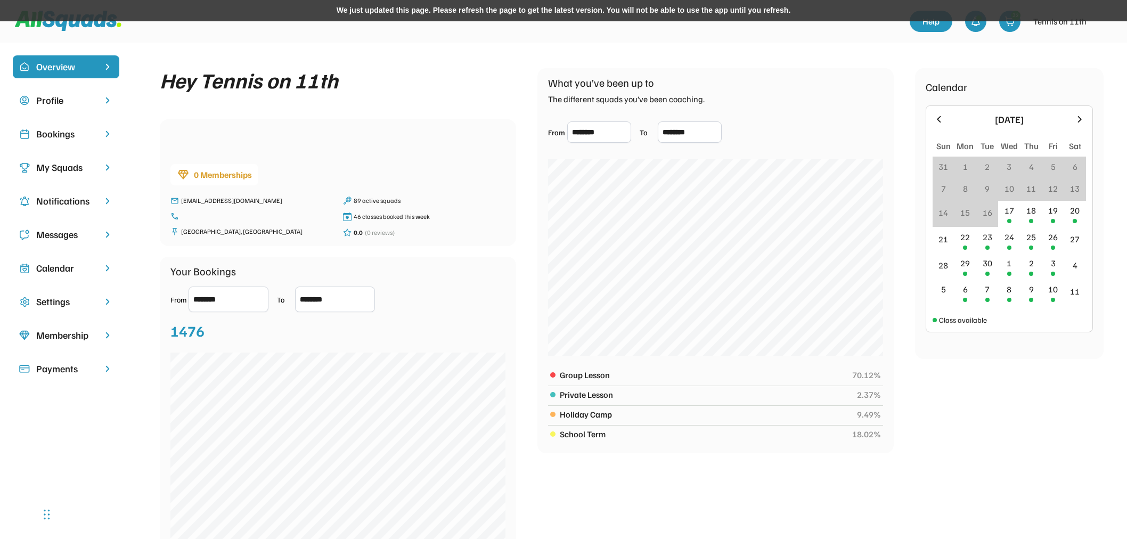 The width and height of the screenshot is (1127, 539). What do you see at coordinates (24, 201) in the screenshot?
I see `img: Icon%20copy%204.svg` at bounding box center [24, 201].